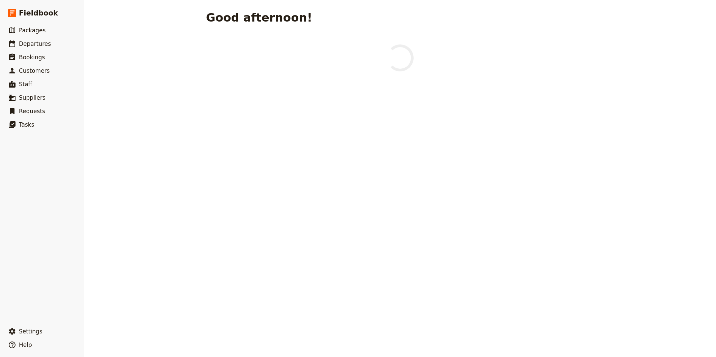 Image resolution: width=716 pixels, height=357 pixels. I want to click on span: Requests, so click(32, 111).